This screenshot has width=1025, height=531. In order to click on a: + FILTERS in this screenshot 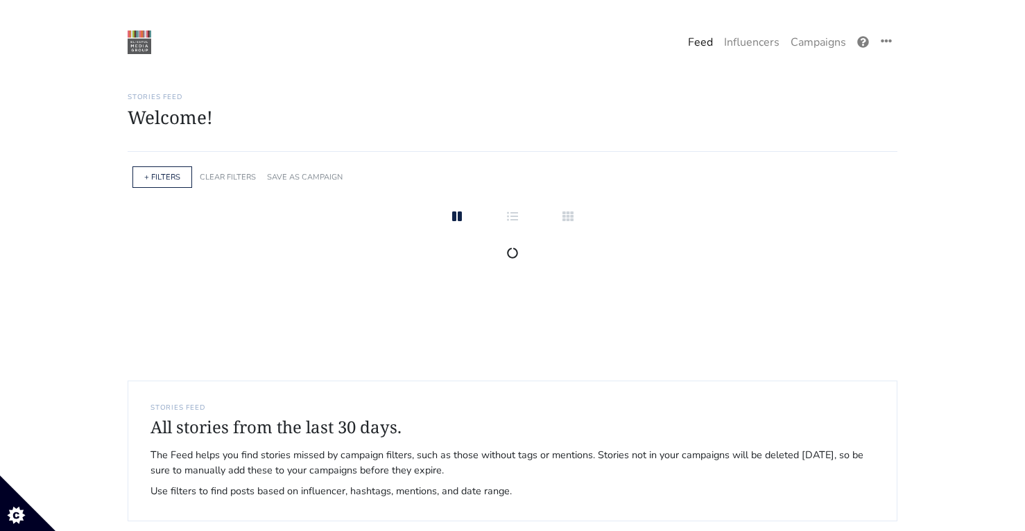, I will do `click(162, 177)`.